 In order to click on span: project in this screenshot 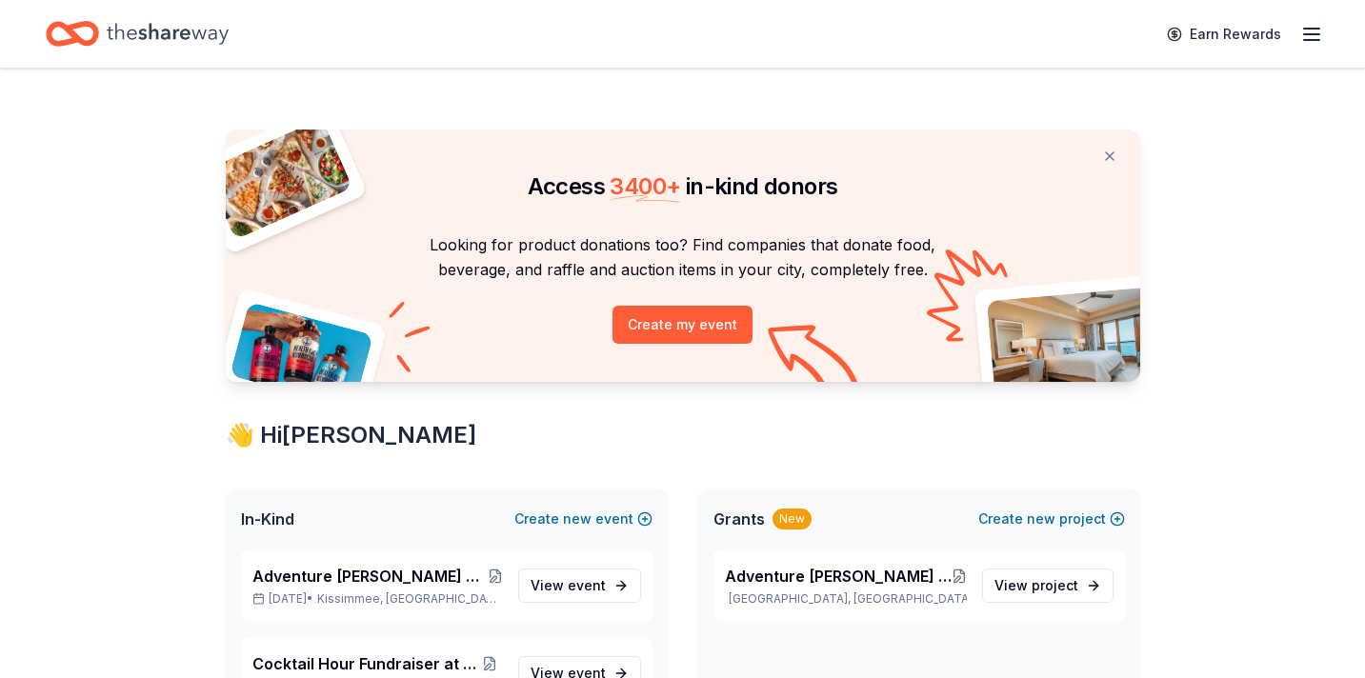, I will do `click(1055, 585)`.